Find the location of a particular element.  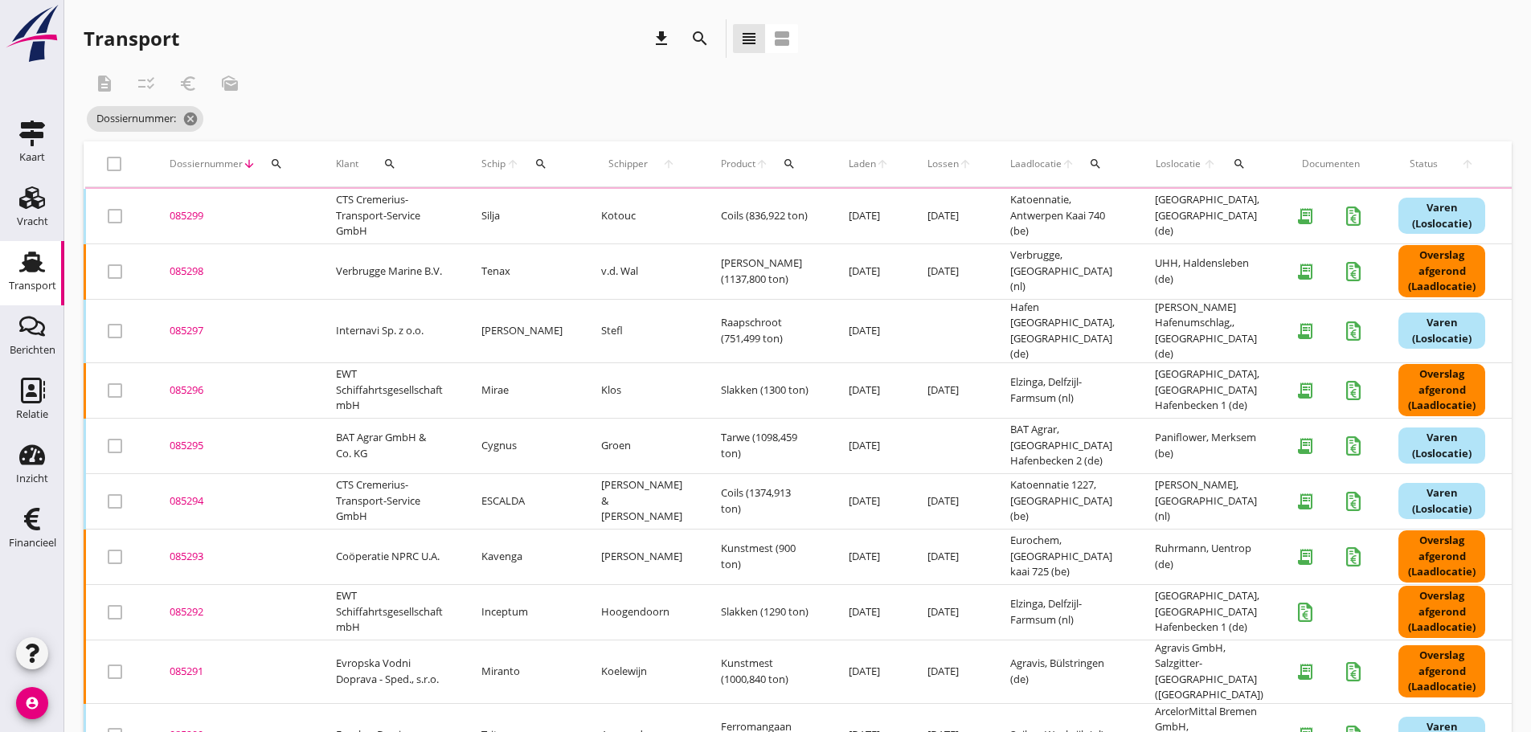

td: Tenax is located at coordinates (522, 271).